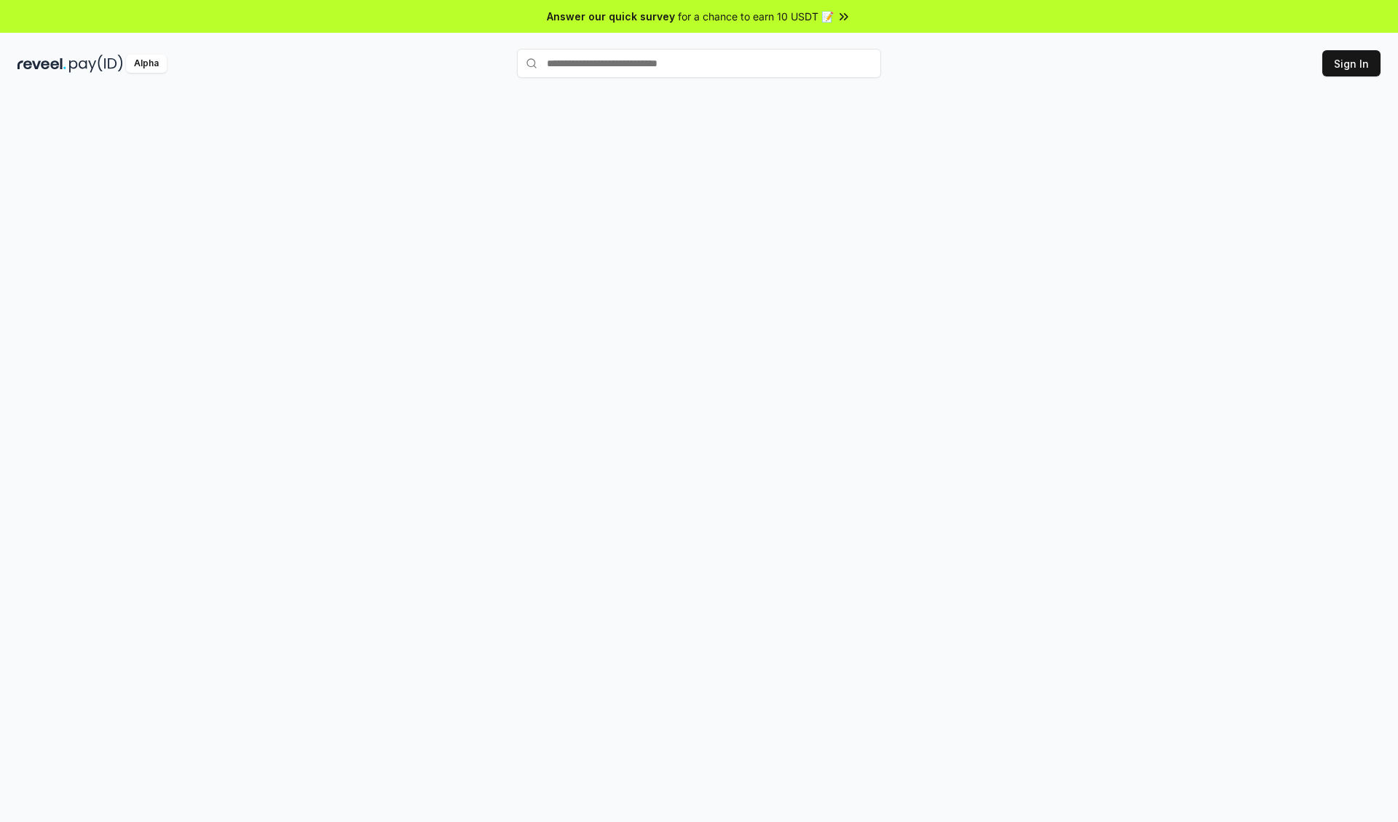  Describe the element at coordinates (1352, 63) in the screenshot. I see `button: Sign In` at that location.